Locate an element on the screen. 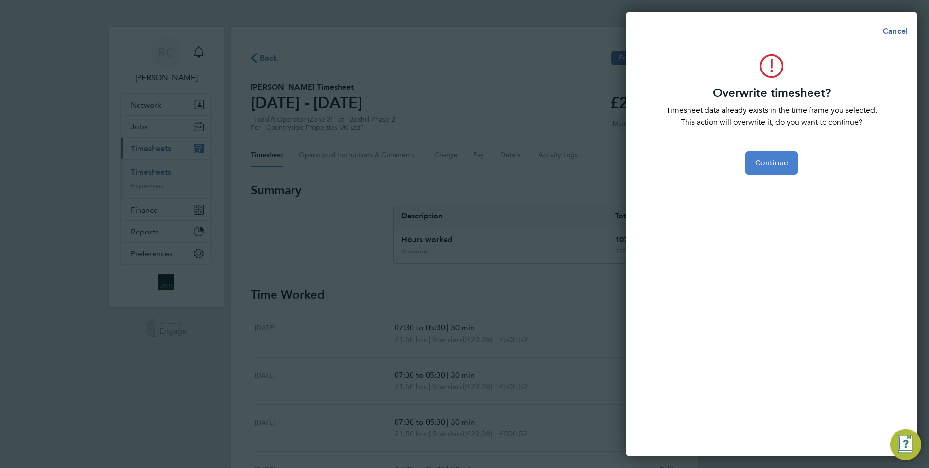 The height and width of the screenshot is (468, 929). button: Continue is located at coordinates (772, 163).